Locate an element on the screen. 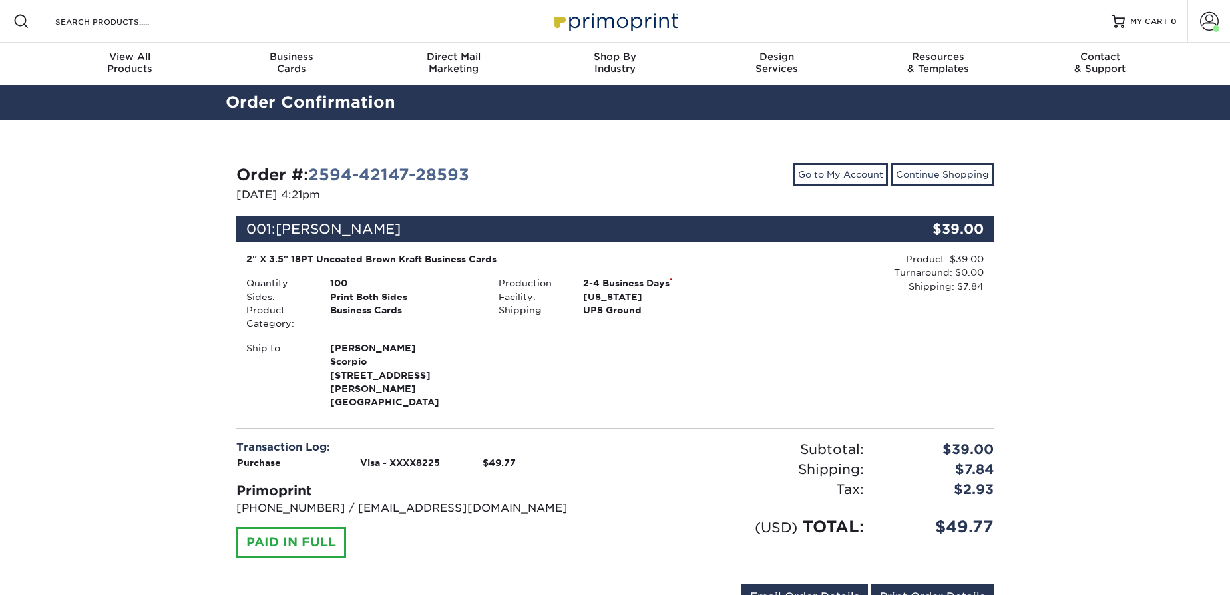 The height and width of the screenshot is (595, 1230). div: Quantity: is located at coordinates (278, 283).